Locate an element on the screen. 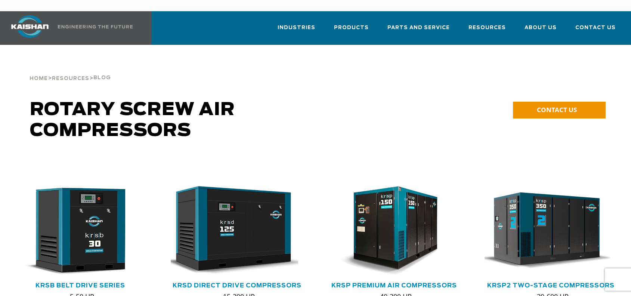 The image size is (631, 296). a: KRSB Belt Drive Series is located at coordinates (80, 286).